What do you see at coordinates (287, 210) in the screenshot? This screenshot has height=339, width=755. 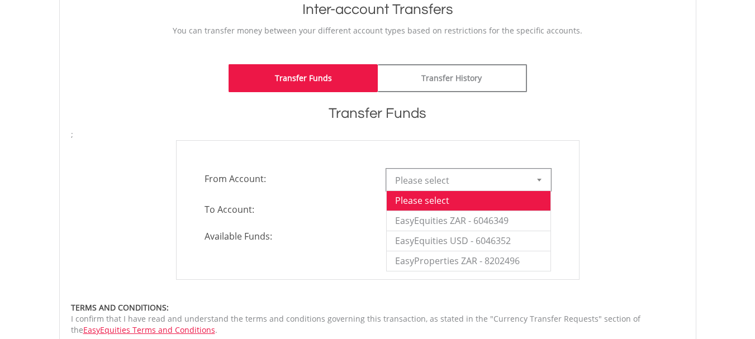 I see `span: To Account:` at bounding box center [287, 210].